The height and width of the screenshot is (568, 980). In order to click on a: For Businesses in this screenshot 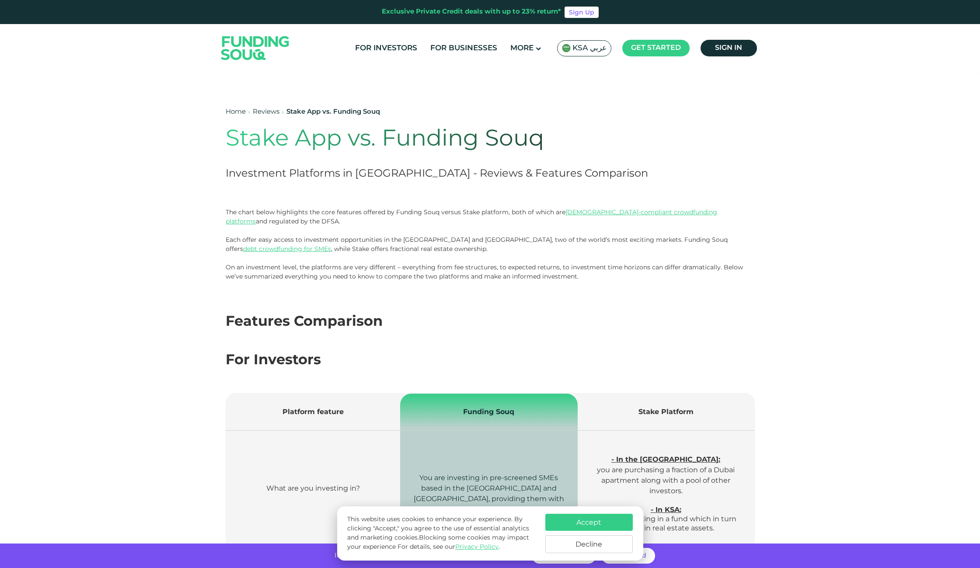, I will do `click(463, 48)`.